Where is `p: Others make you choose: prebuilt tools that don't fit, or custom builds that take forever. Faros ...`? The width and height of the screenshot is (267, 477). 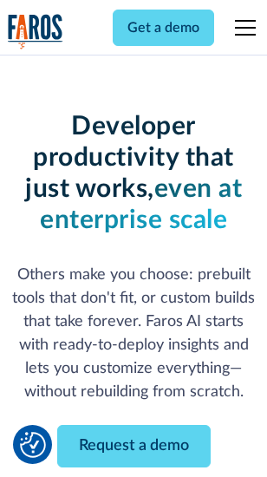 p: Others make you choose: prebuilt tools that don't fit, or custom builds that take forever. Faros ... is located at coordinates (133, 334).